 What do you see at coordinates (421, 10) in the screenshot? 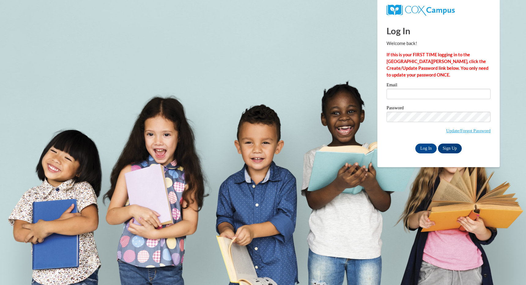
I see `img: COX Campus` at bounding box center [421, 10].